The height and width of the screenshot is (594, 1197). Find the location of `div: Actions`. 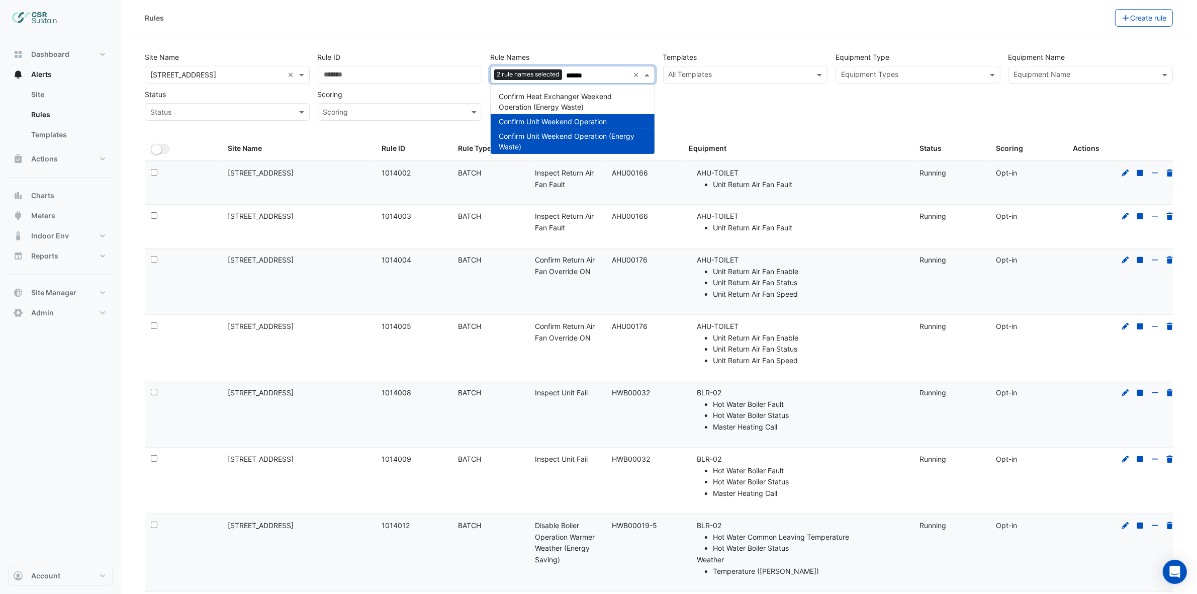

div: Actions is located at coordinates (1125, 148).